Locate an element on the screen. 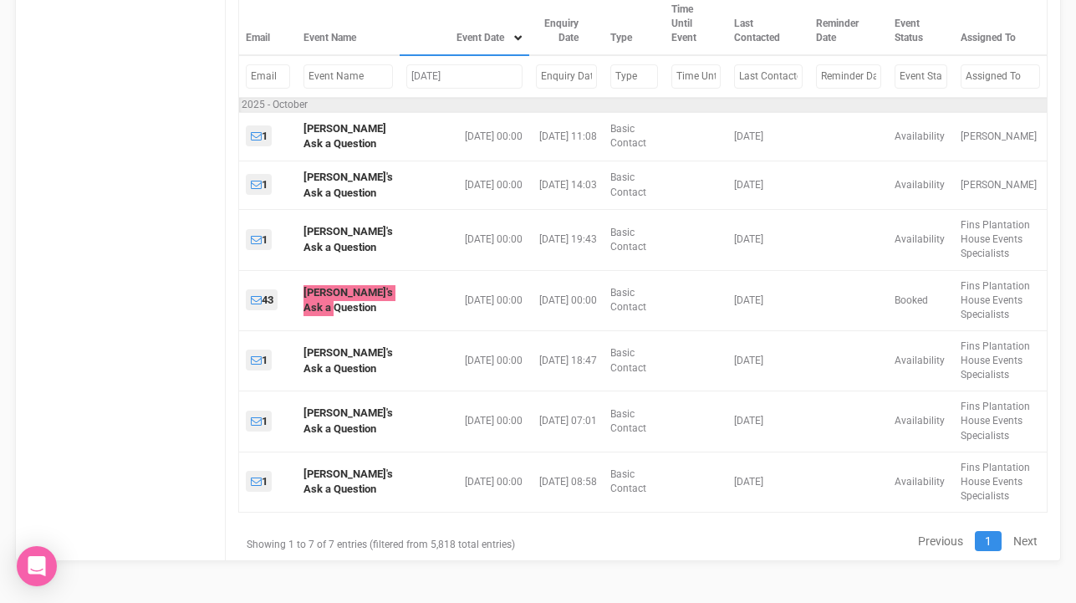 The width and height of the screenshot is (1076, 603). input: Filter by Email is located at coordinates (268, 76).